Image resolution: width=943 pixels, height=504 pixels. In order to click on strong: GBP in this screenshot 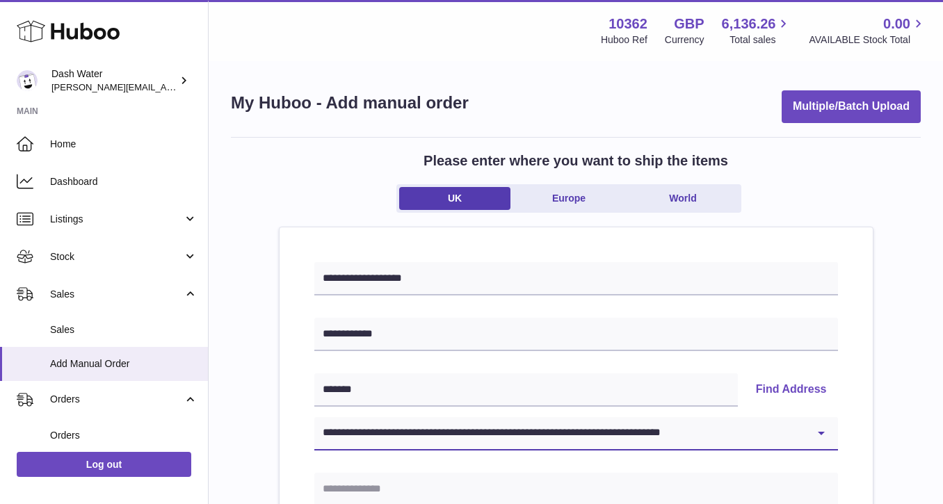, I will do `click(689, 24)`.